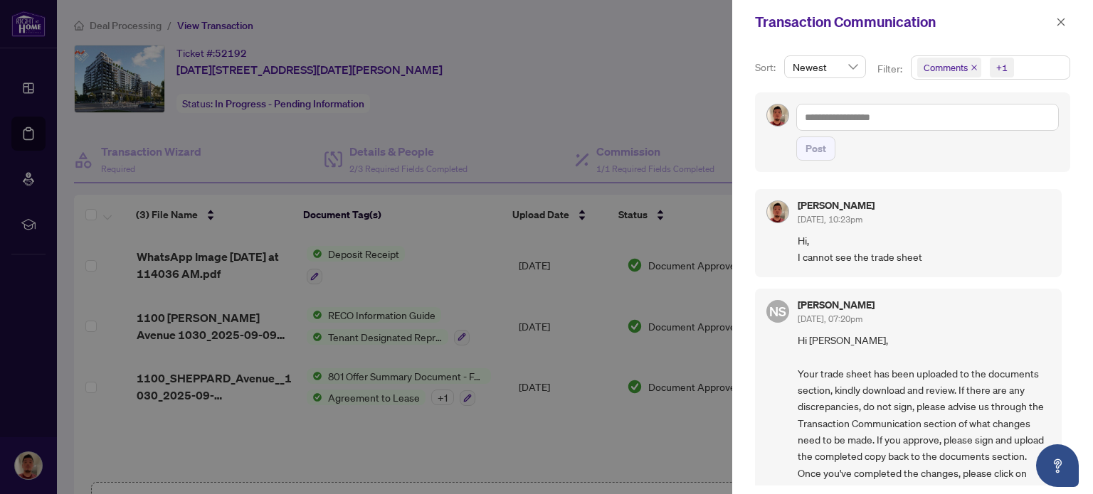 Image resolution: width=1093 pixels, height=494 pixels. What do you see at coordinates (891, 69) in the screenshot?
I see `p: Filter:` at bounding box center [891, 69].